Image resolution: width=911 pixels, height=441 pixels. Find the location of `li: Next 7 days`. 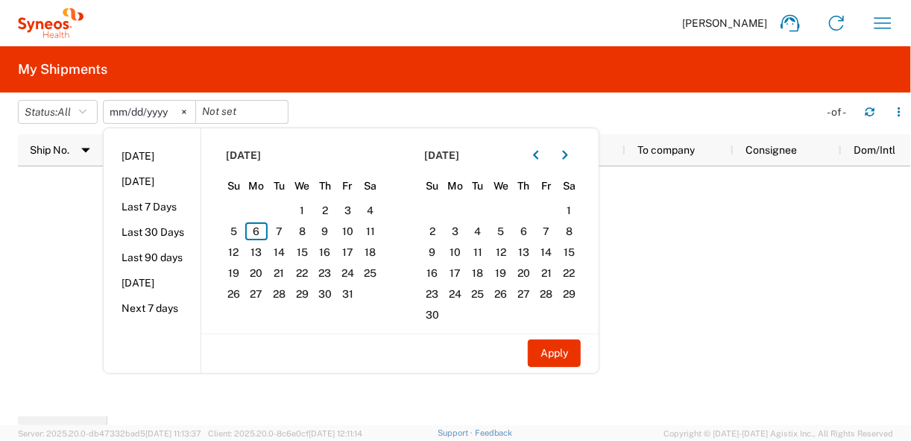

li: Next 7 days is located at coordinates (152, 308).